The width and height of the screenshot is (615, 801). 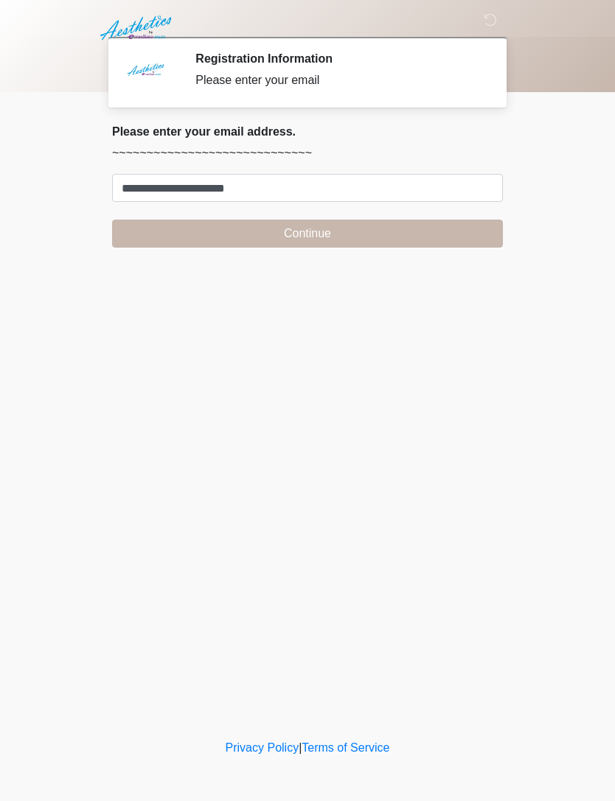 I want to click on div: Please enter your email, so click(x=338, y=80).